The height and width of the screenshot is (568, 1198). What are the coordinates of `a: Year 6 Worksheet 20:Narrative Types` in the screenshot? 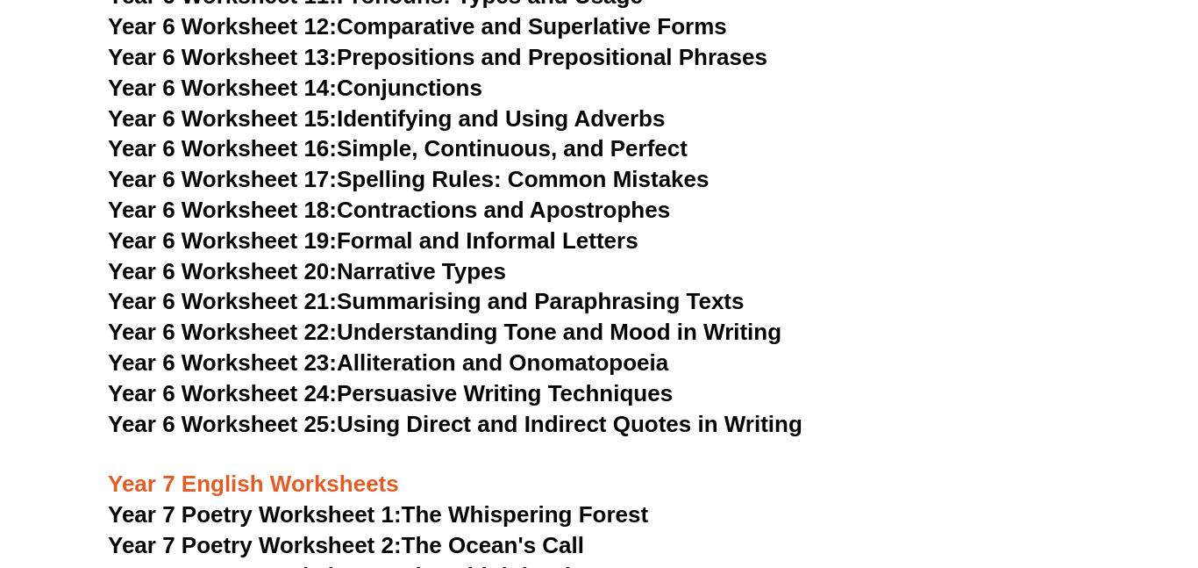 It's located at (307, 271).